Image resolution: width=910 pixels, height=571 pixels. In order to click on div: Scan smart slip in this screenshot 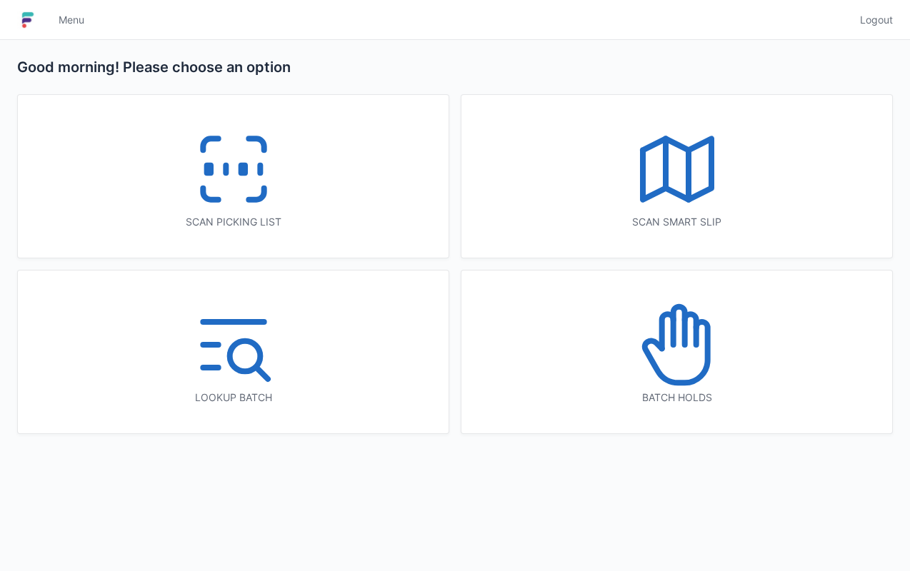, I will do `click(677, 222)`.